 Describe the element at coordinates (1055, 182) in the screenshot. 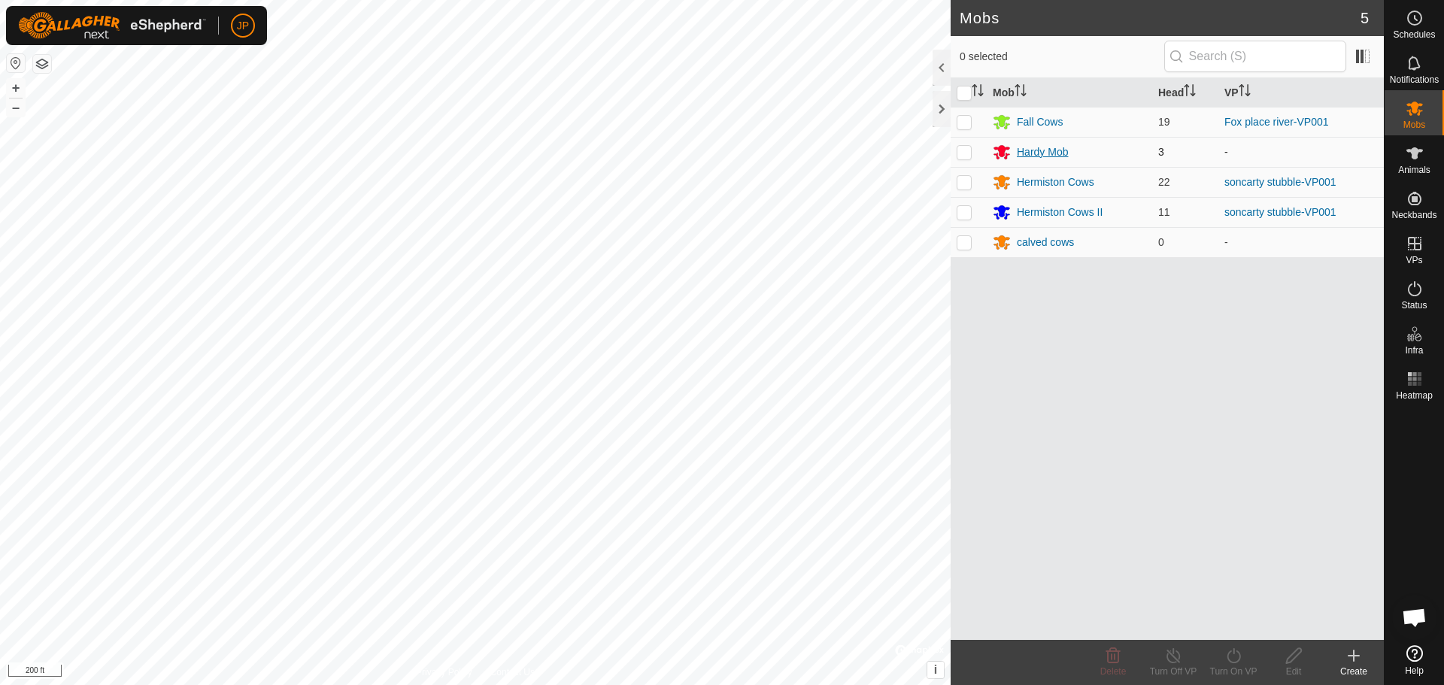

I see `div: Hermiston Cows` at that location.